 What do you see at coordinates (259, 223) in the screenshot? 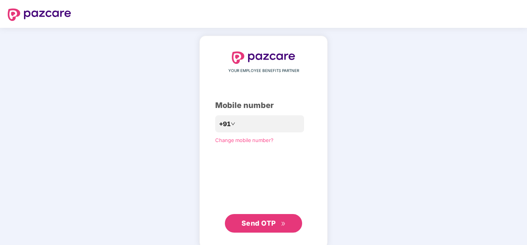
I see `span: Send OTP` at bounding box center [259, 223].